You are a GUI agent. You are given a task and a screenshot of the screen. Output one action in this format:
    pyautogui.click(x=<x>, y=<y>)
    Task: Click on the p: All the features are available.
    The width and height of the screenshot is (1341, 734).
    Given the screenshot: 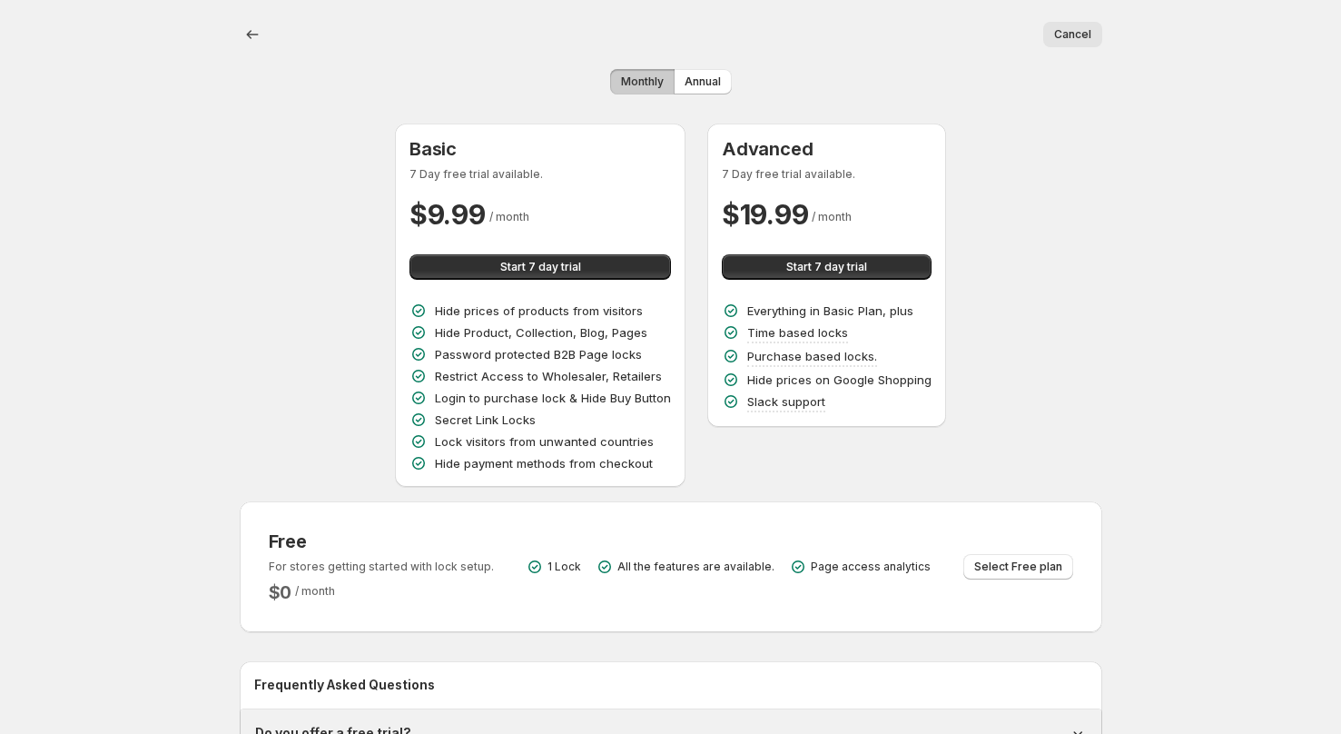 What is the action you would take?
    pyautogui.click(x=695, y=567)
    